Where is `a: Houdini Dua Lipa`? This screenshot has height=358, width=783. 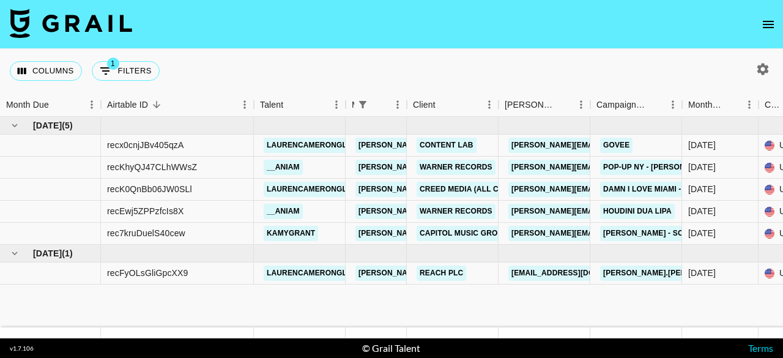 a: Houdini Dua Lipa is located at coordinates (637, 211).